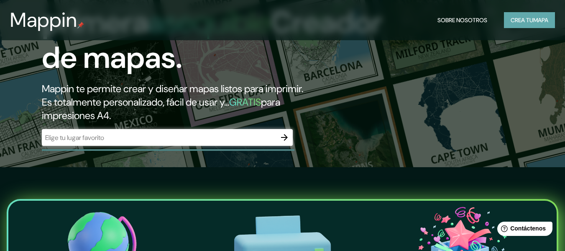 The image size is (565, 251). Describe the element at coordinates (522, 20) in the screenshot. I see `font: Crea tu` at that location.